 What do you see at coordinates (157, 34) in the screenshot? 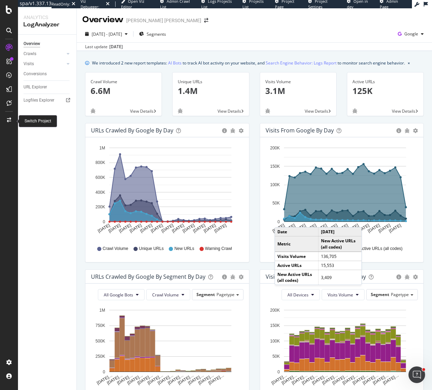
I see `span: Segments` at bounding box center [157, 34].